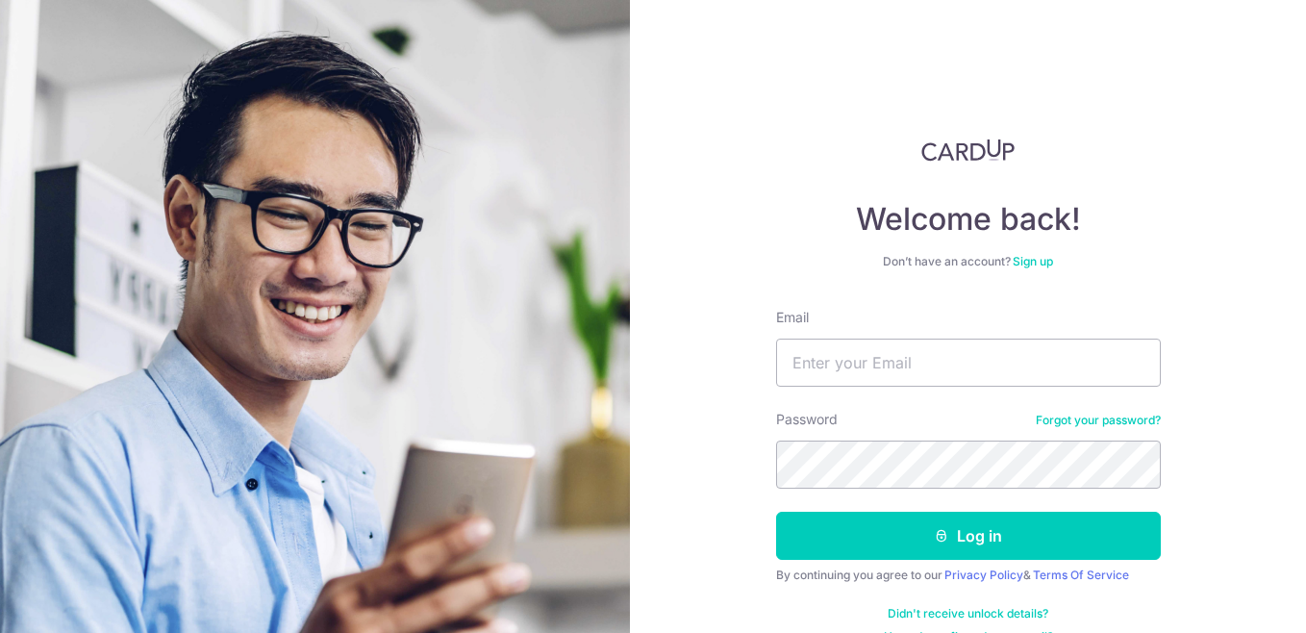  Describe the element at coordinates (1033, 261) in the screenshot. I see `a: Sign up` at that location.